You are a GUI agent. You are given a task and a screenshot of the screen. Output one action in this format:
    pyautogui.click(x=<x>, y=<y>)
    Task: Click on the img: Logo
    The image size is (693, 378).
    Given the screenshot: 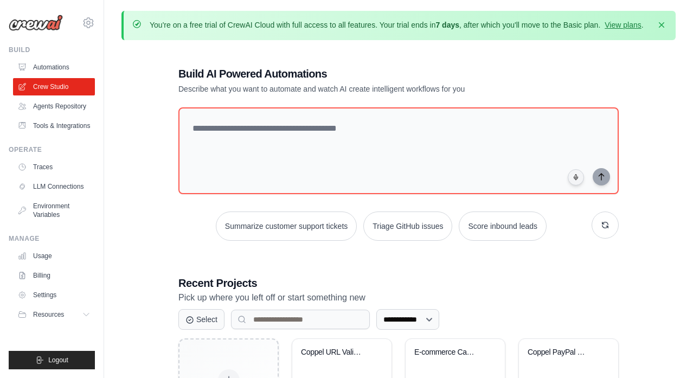 What is the action you would take?
    pyautogui.click(x=36, y=23)
    